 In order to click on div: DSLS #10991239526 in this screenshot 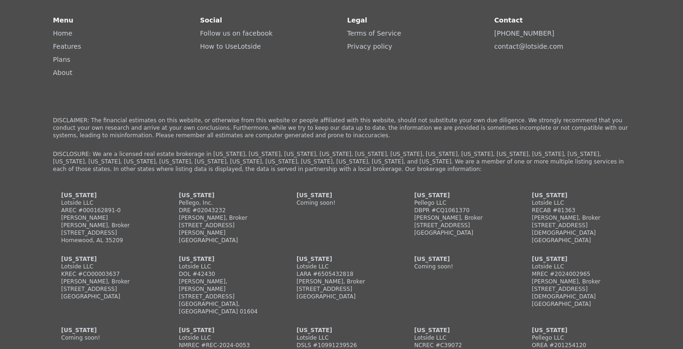, I will do `click(341, 345)`.